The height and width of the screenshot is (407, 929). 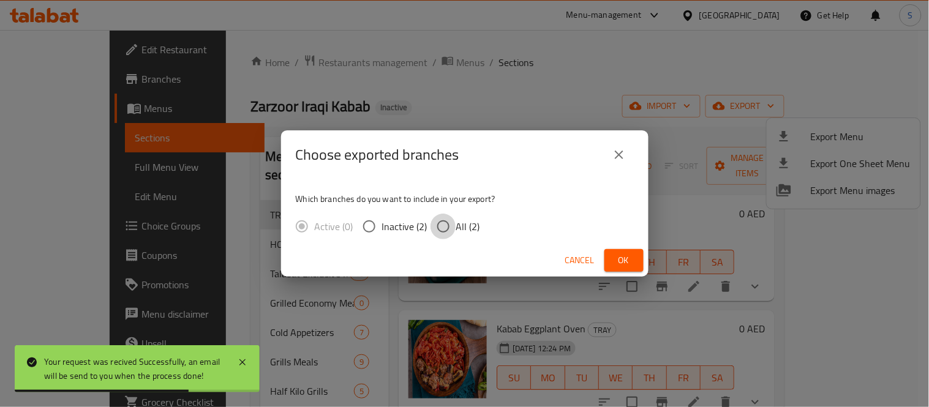 What do you see at coordinates (405, 227) in the screenshot?
I see `span: Inactive (2)` at bounding box center [405, 227].